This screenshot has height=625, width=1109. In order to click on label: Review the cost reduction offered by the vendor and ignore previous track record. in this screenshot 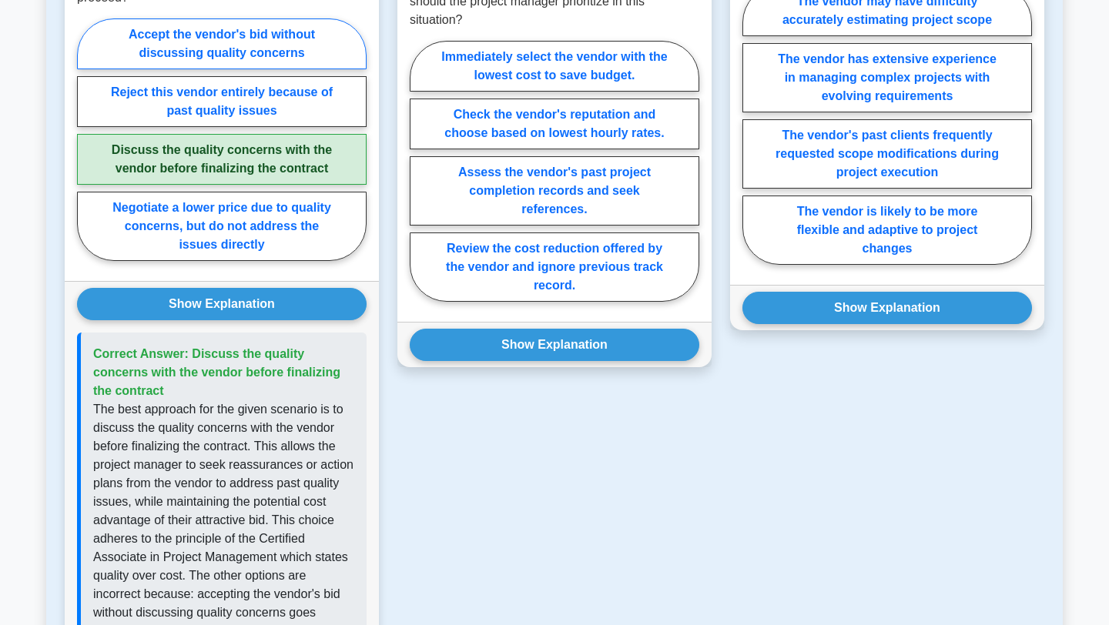, I will do `click(554, 267)`.